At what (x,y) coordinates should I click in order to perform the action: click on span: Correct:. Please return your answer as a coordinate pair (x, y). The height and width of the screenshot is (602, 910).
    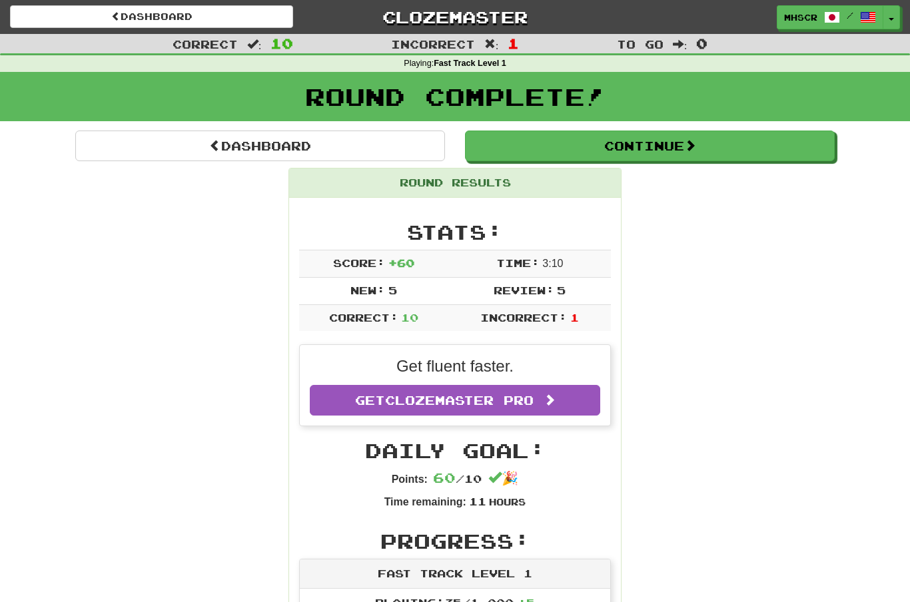
    Looking at the image, I should click on (364, 317).